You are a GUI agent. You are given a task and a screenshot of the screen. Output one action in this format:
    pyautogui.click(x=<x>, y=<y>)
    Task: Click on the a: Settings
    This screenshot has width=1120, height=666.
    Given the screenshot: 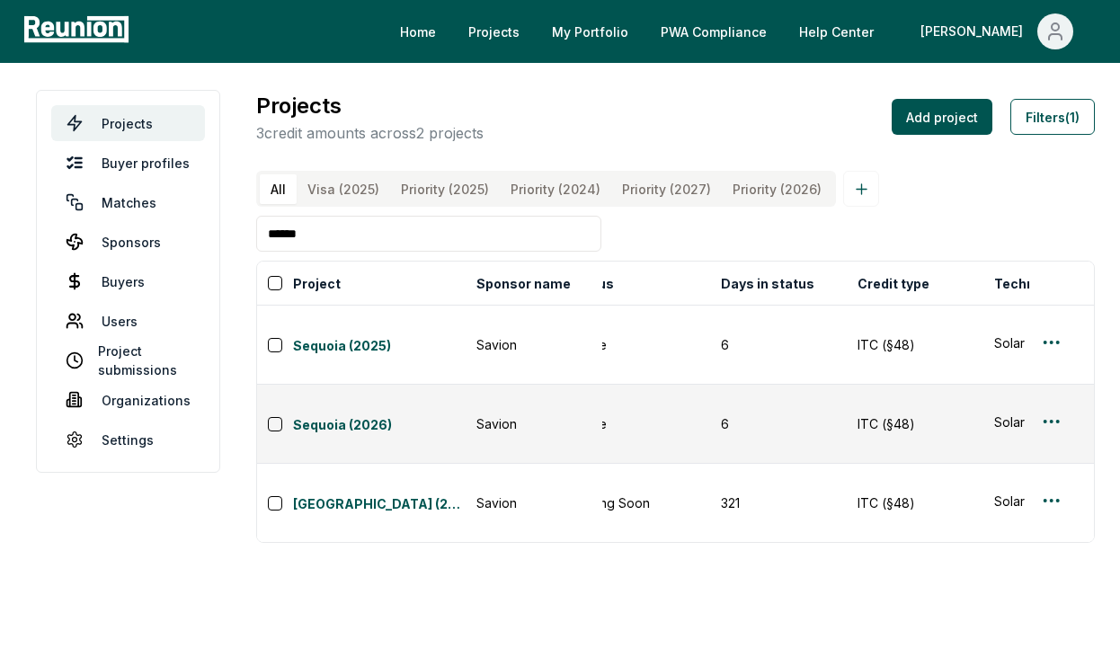 What is the action you would take?
    pyautogui.click(x=128, y=440)
    